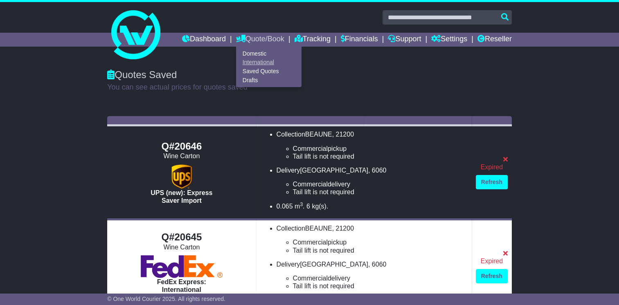 This screenshot has width=619, height=305. Describe the element at coordinates (182, 289) in the screenshot. I see `span: FedEx Express: International Economy Import` at that location.